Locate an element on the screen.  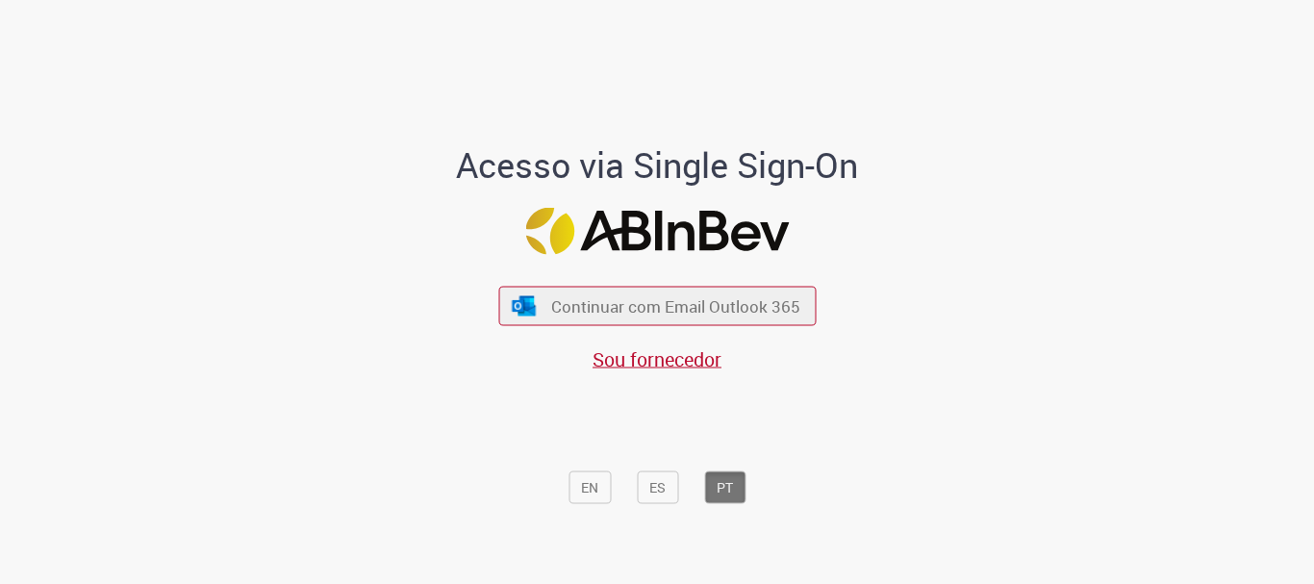
button: ícone Azure/Microsoft 360 Continuar com Email Outlook 365 is located at coordinates (657, 306).